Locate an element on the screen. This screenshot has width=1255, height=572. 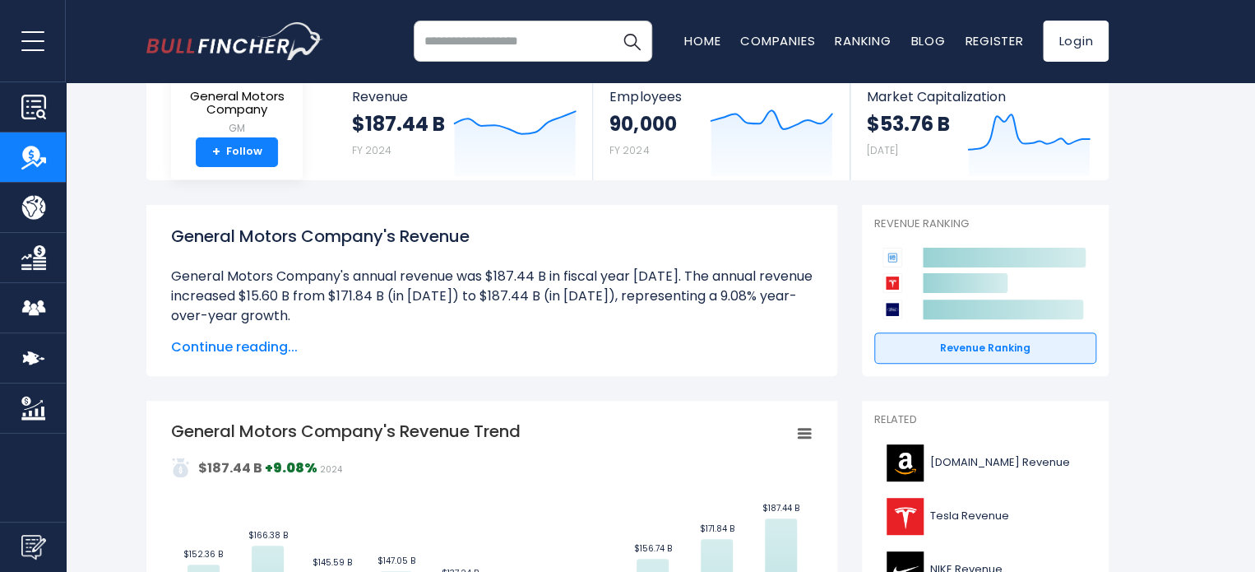
a: Revenue Ranking is located at coordinates (986, 348).